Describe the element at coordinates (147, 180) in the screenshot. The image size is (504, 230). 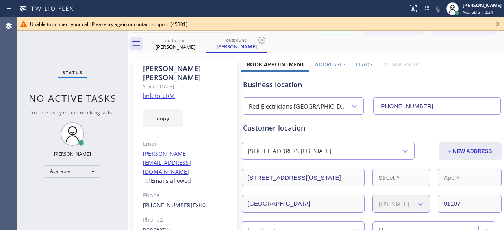
I see `input: Emails allowed` at that location.